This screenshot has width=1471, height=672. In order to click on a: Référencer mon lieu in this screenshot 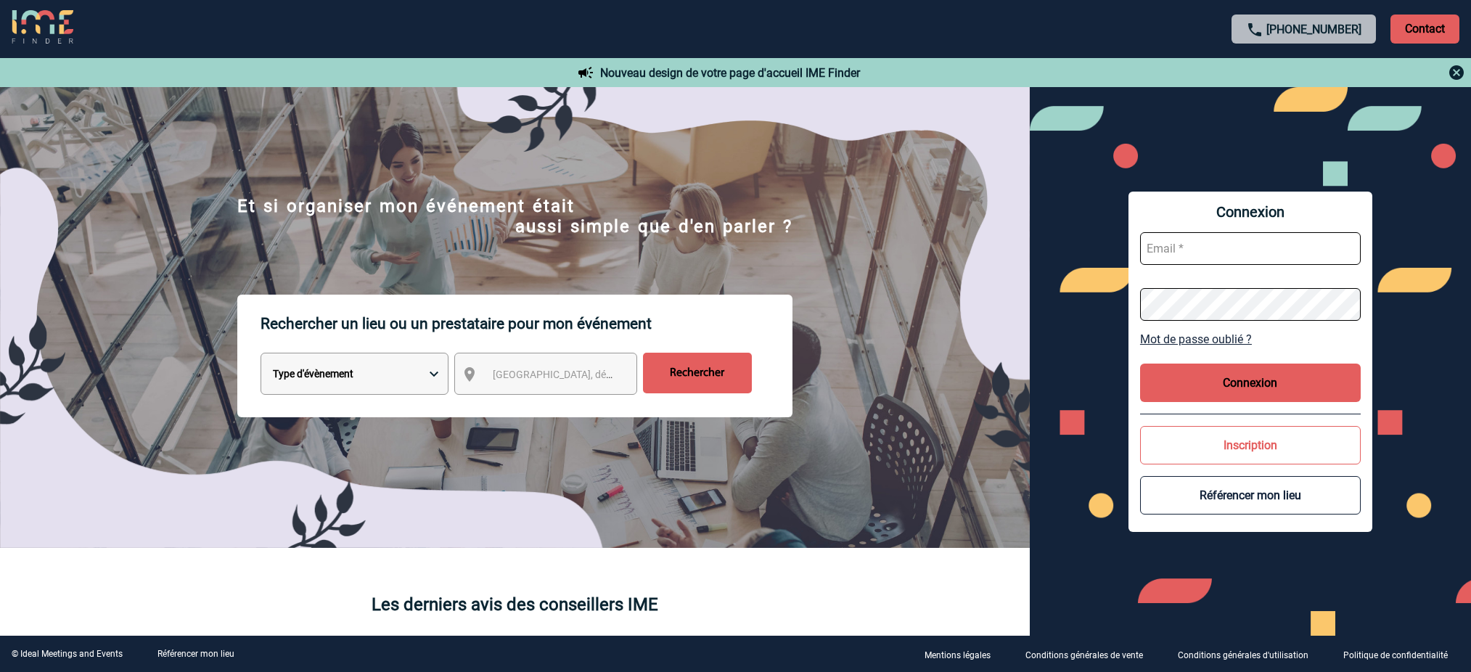, I will do `click(196, 654)`.